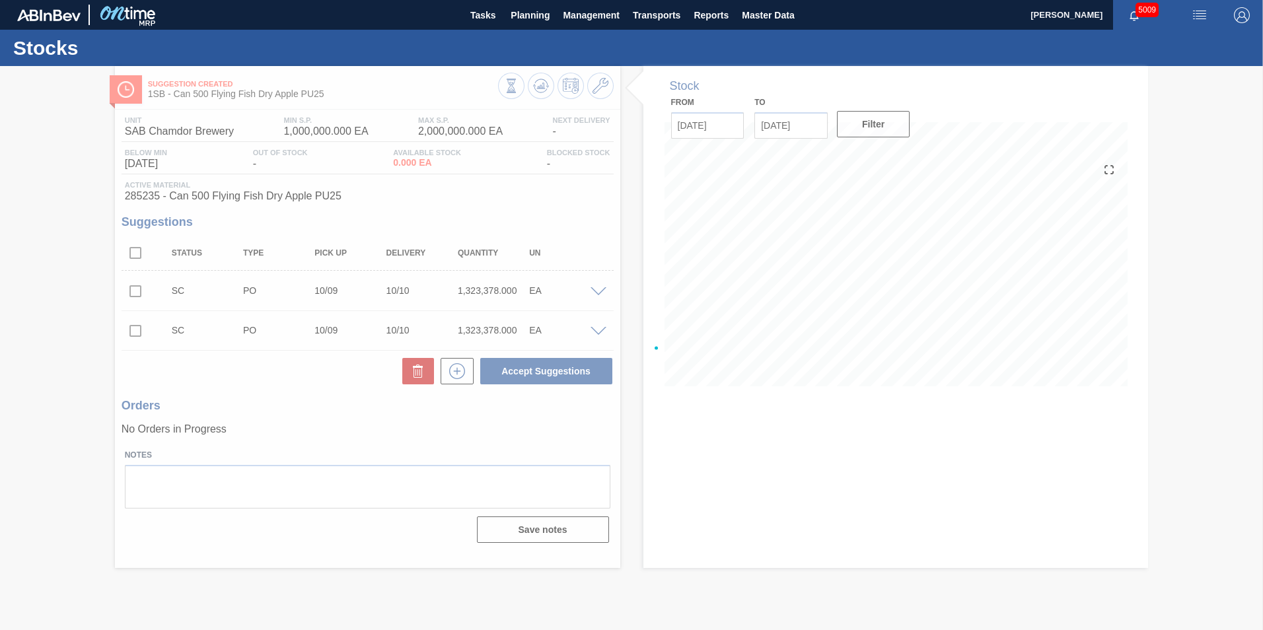 This screenshot has height=630, width=1263. Describe the element at coordinates (530, 15) in the screenshot. I see `span: Planning` at that location.